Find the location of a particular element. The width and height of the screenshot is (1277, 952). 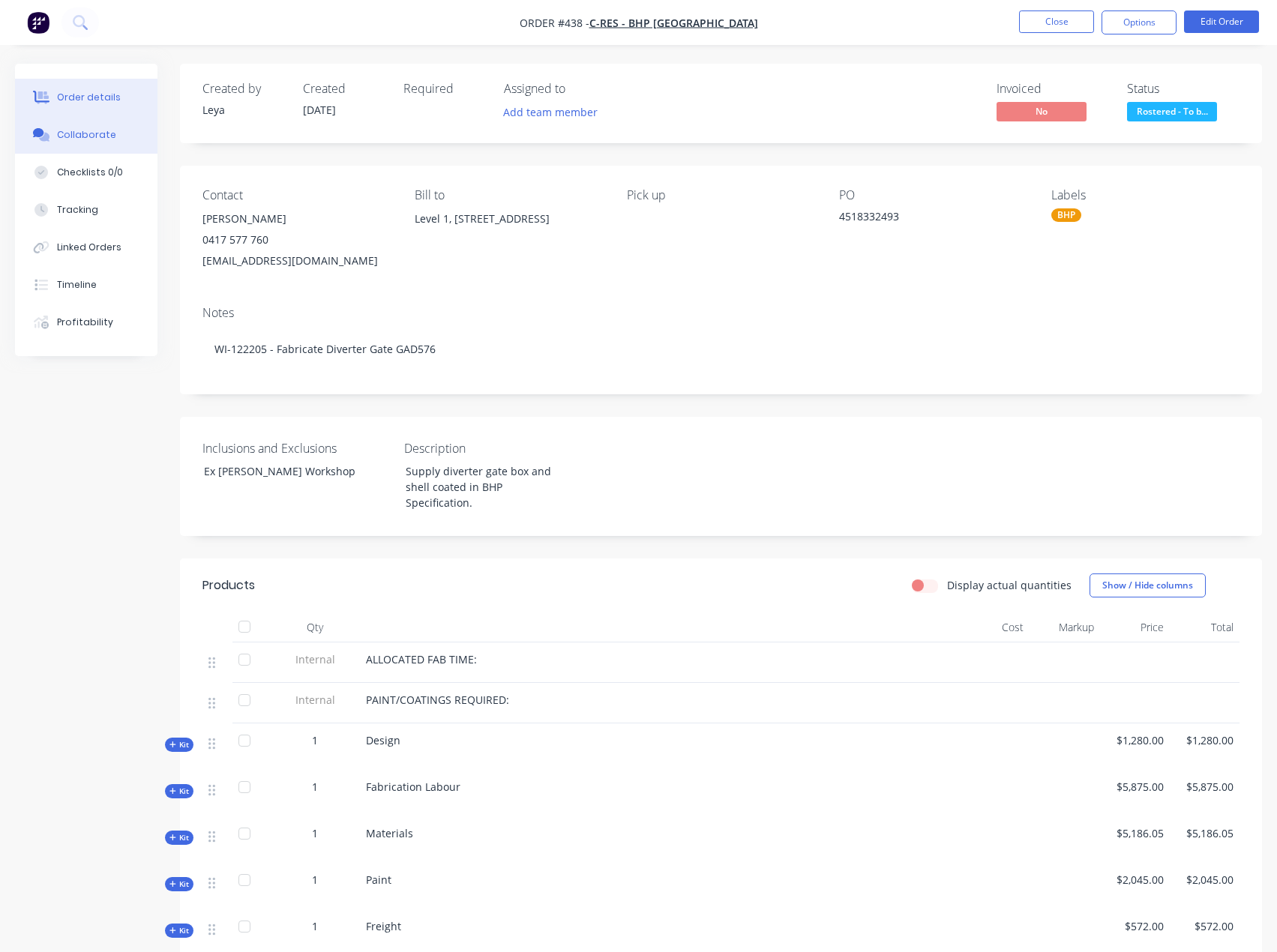

span: Fabrication Labour is located at coordinates (413, 787).